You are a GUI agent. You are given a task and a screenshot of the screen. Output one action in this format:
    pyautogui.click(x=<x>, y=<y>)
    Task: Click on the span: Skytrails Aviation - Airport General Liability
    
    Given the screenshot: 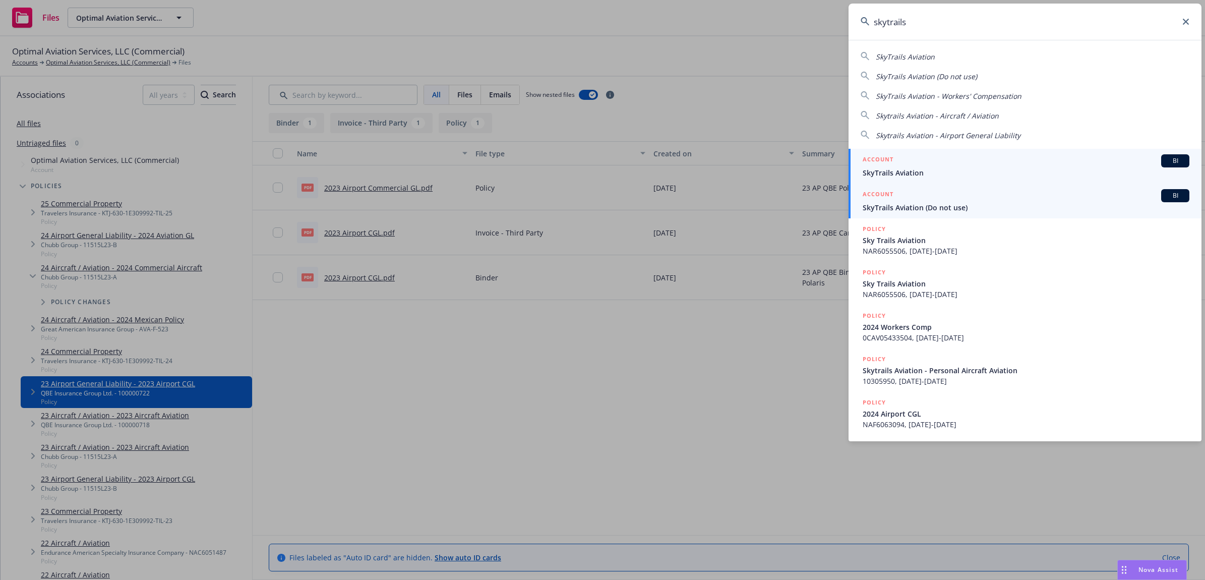 What is the action you would take?
    pyautogui.click(x=948, y=135)
    